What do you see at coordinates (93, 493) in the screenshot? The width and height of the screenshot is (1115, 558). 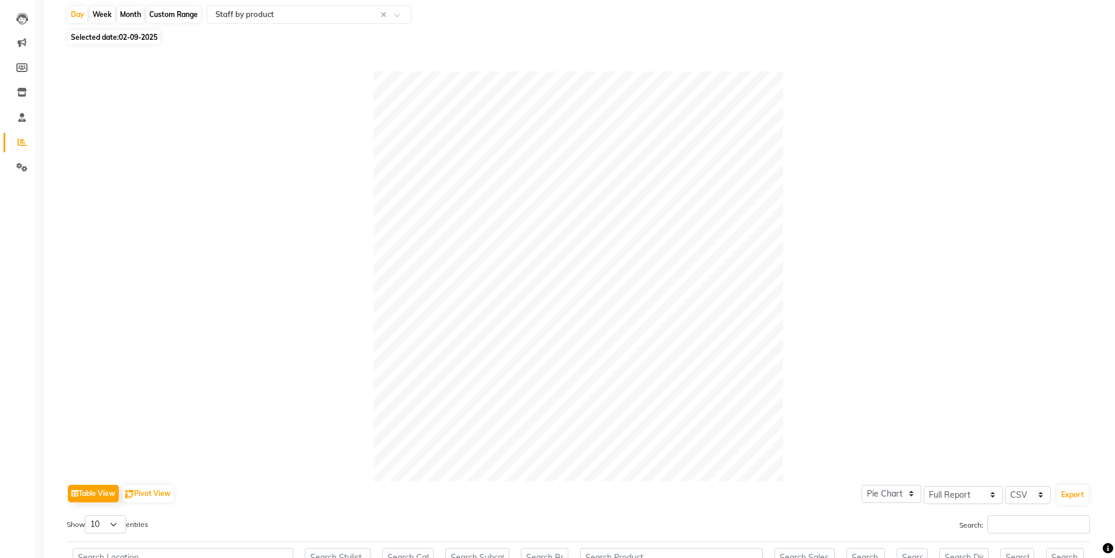 I see `button: Table View` at bounding box center [93, 493].